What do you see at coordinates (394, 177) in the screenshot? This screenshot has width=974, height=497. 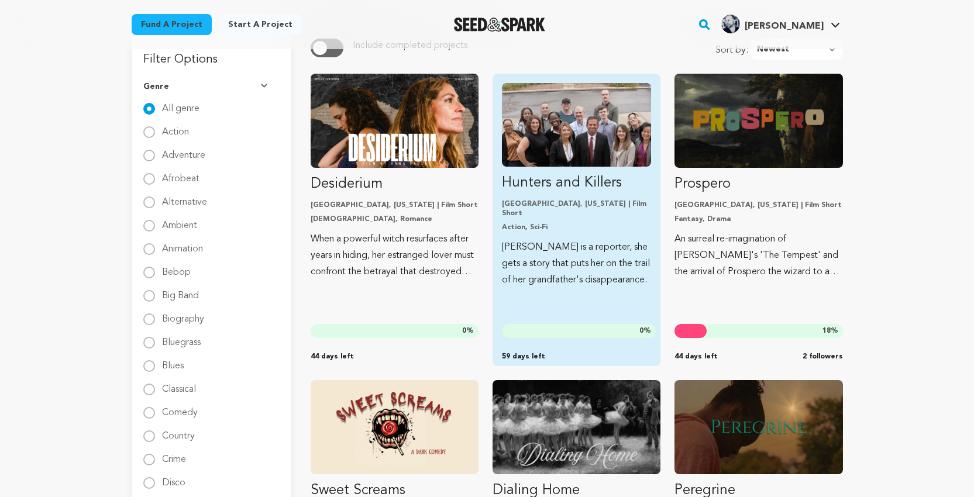 I see `a: Fund Desiderium` at bounding box center [394, 177].